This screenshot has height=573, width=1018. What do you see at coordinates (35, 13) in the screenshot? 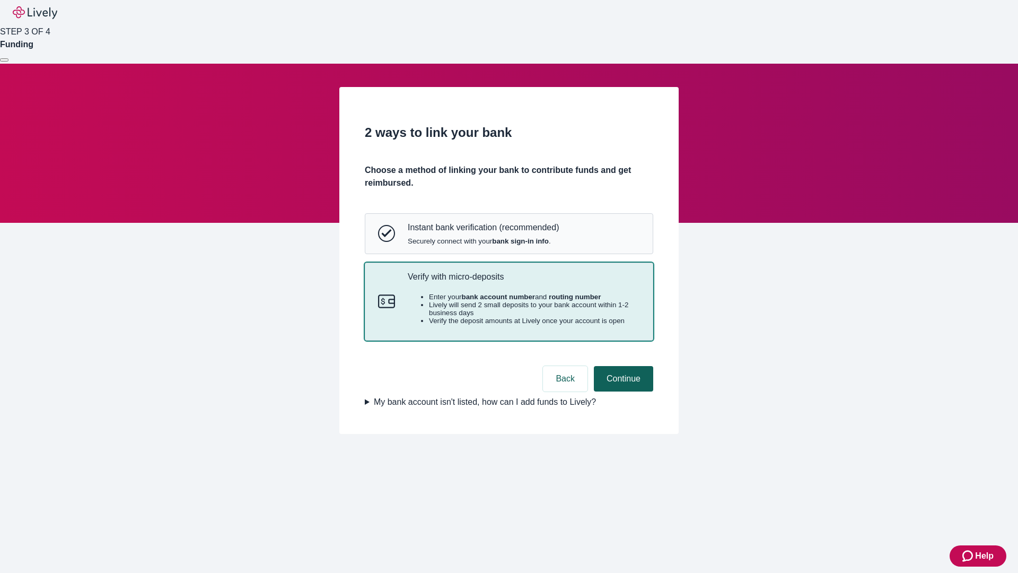
I see `img: Lively` at bounding box center [35, 13].